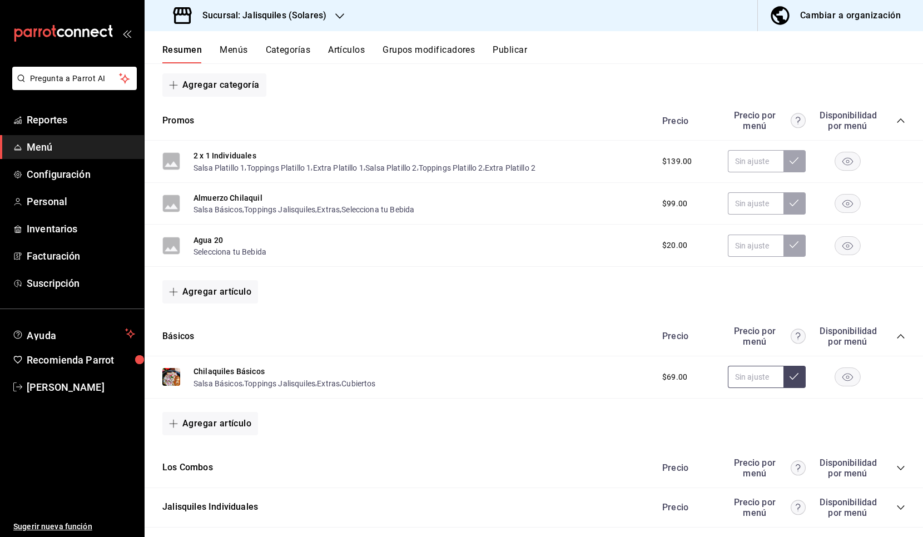  I want to click on span: $69.00, so click(675, 377).